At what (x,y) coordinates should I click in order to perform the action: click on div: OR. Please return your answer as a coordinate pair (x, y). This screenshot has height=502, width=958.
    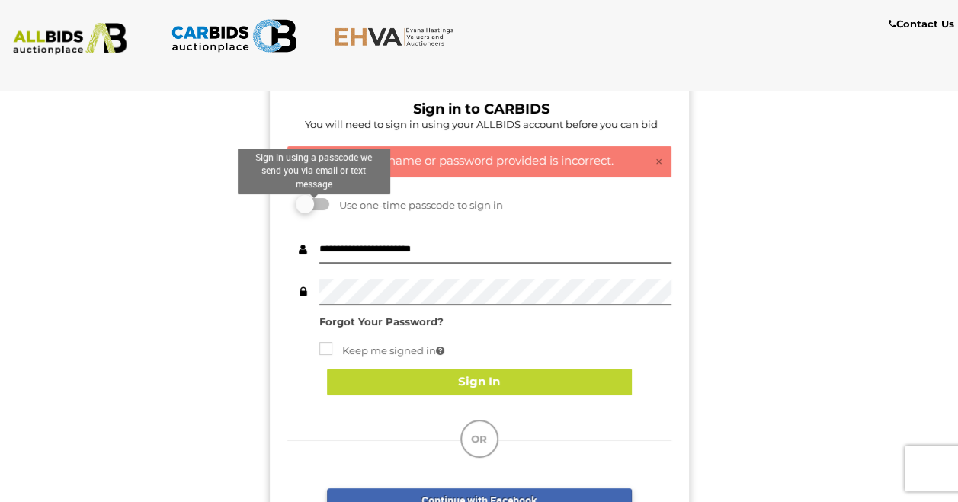
    Looking at the image, I should click on (480, 439).